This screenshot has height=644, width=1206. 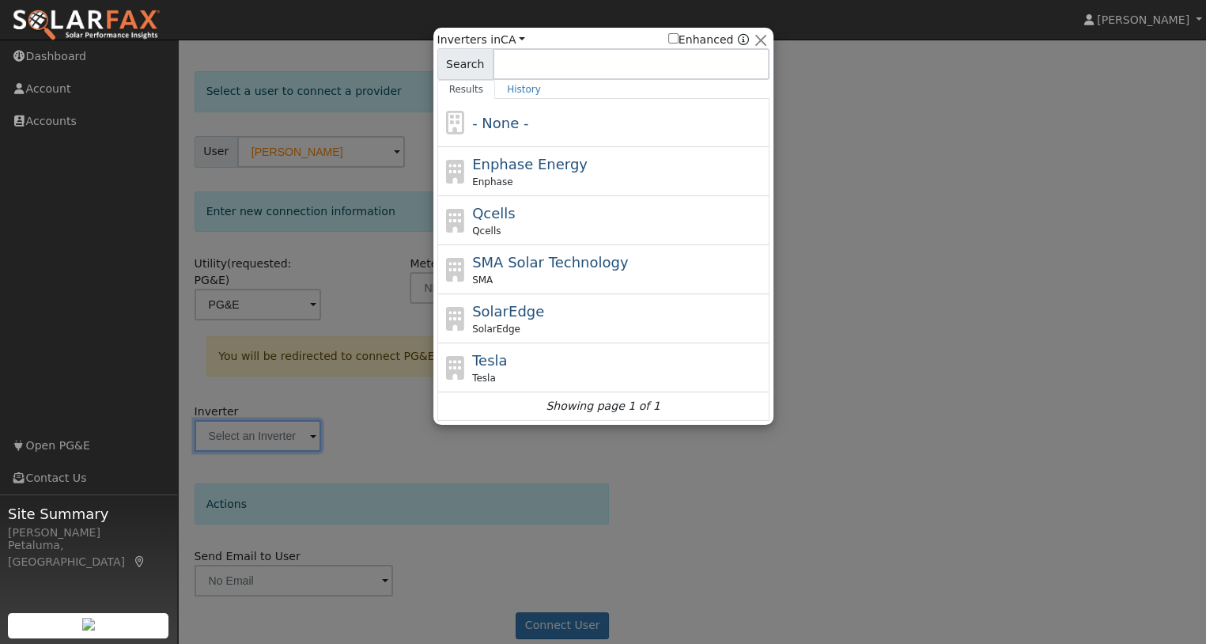 I want to click on label: Enhanced, so click(x=700, y=40).